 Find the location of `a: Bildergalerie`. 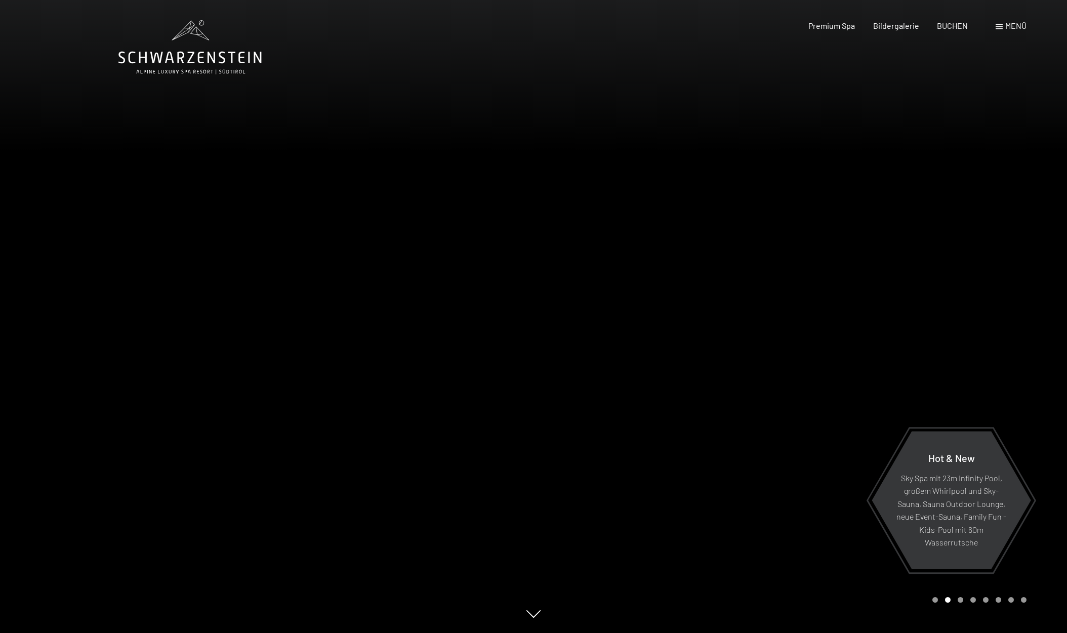

a: Bildergalerie is located at coordinates (896, 25).